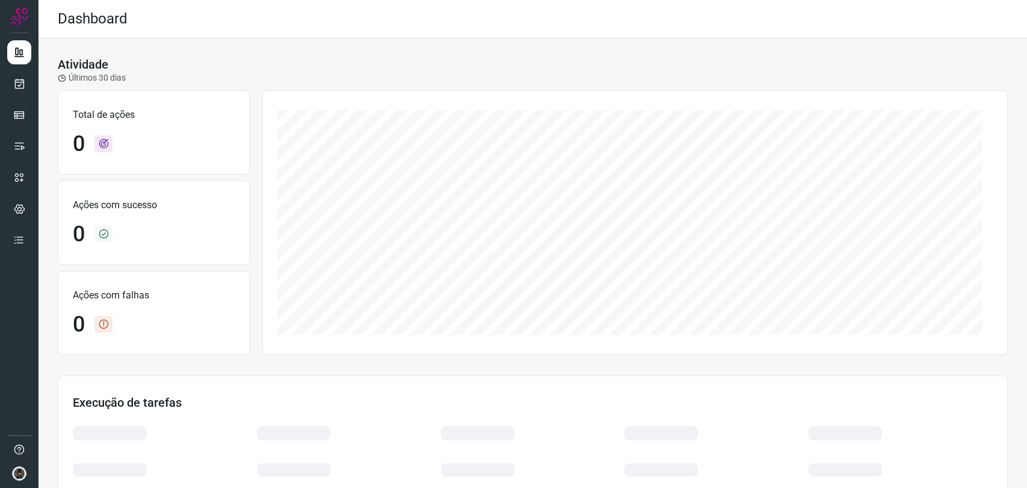 The height and width of the screenshot is (488, 1027). Describe the element at coordinates (91, 78) in the screenshot. I see `p: Últimos 30 dias` at that location.